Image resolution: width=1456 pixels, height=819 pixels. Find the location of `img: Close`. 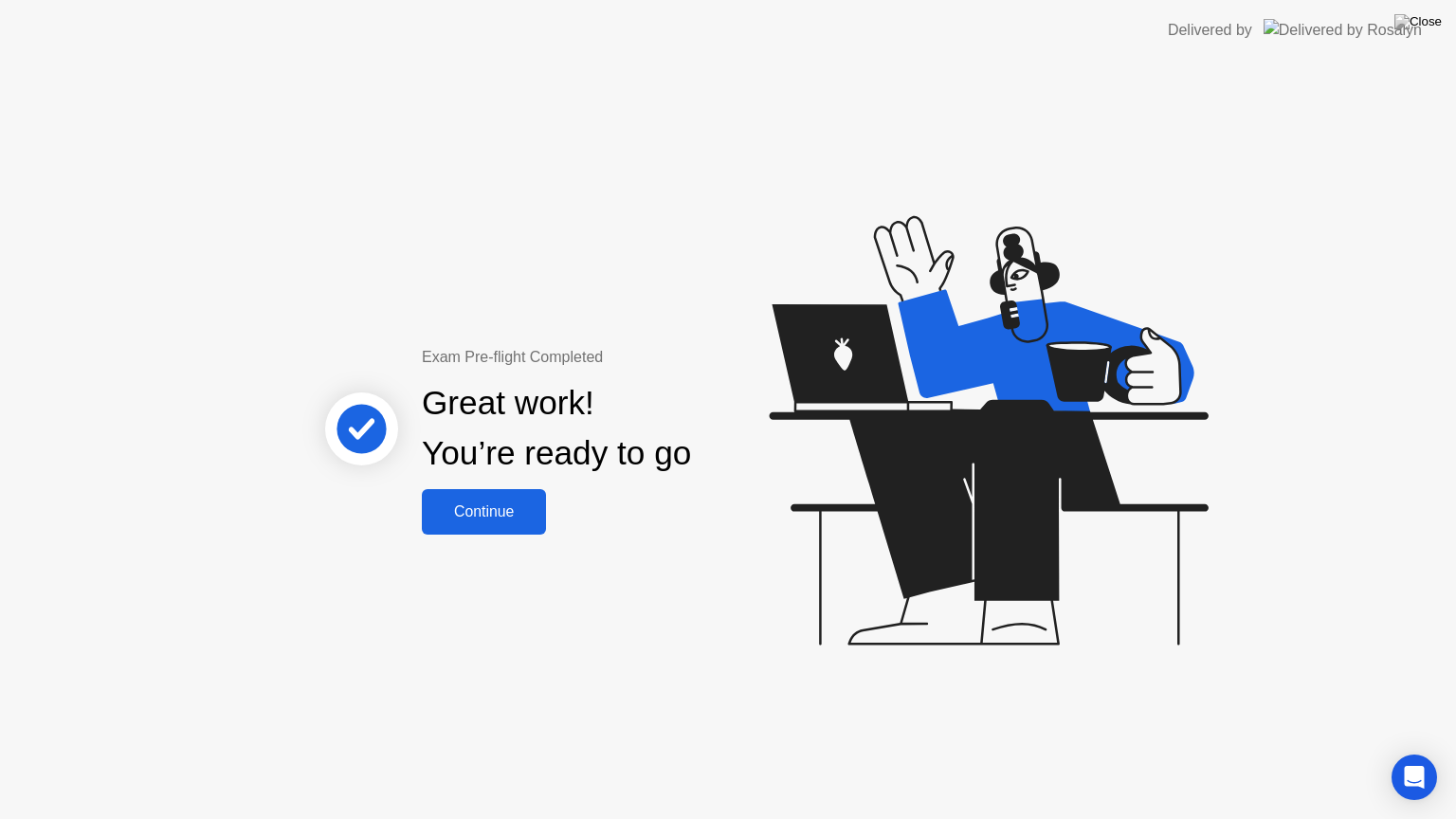

img: Close is located at coordinates (1418, 21).